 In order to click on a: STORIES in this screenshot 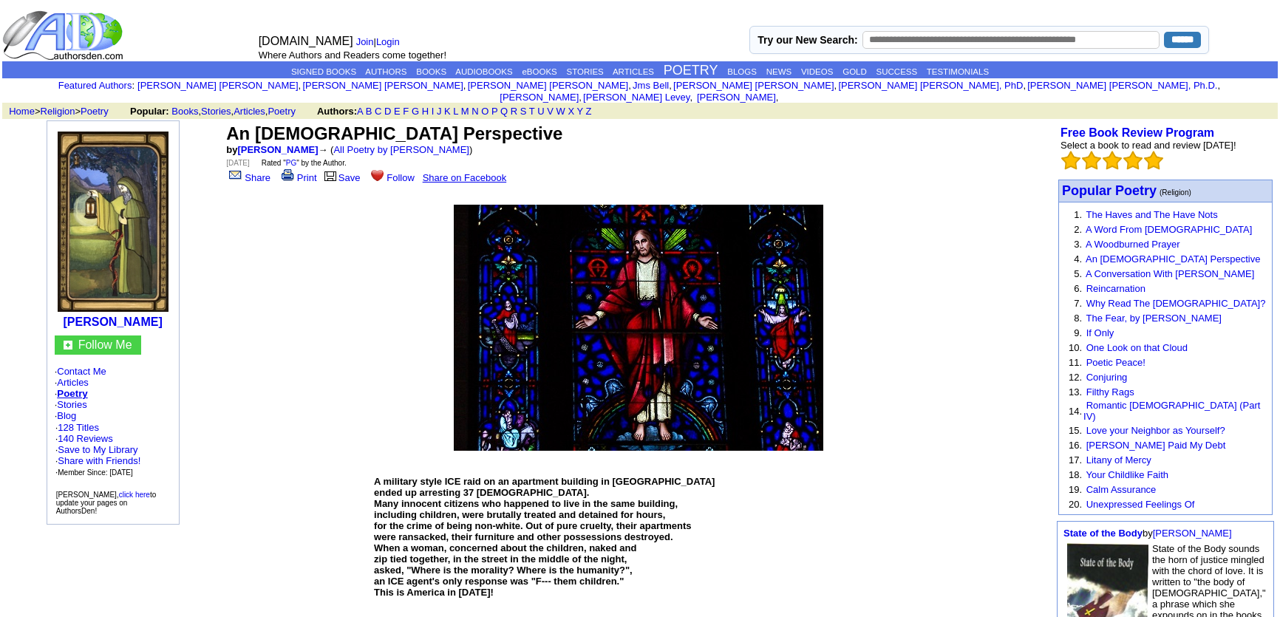, I will do `click(585, 72)`.